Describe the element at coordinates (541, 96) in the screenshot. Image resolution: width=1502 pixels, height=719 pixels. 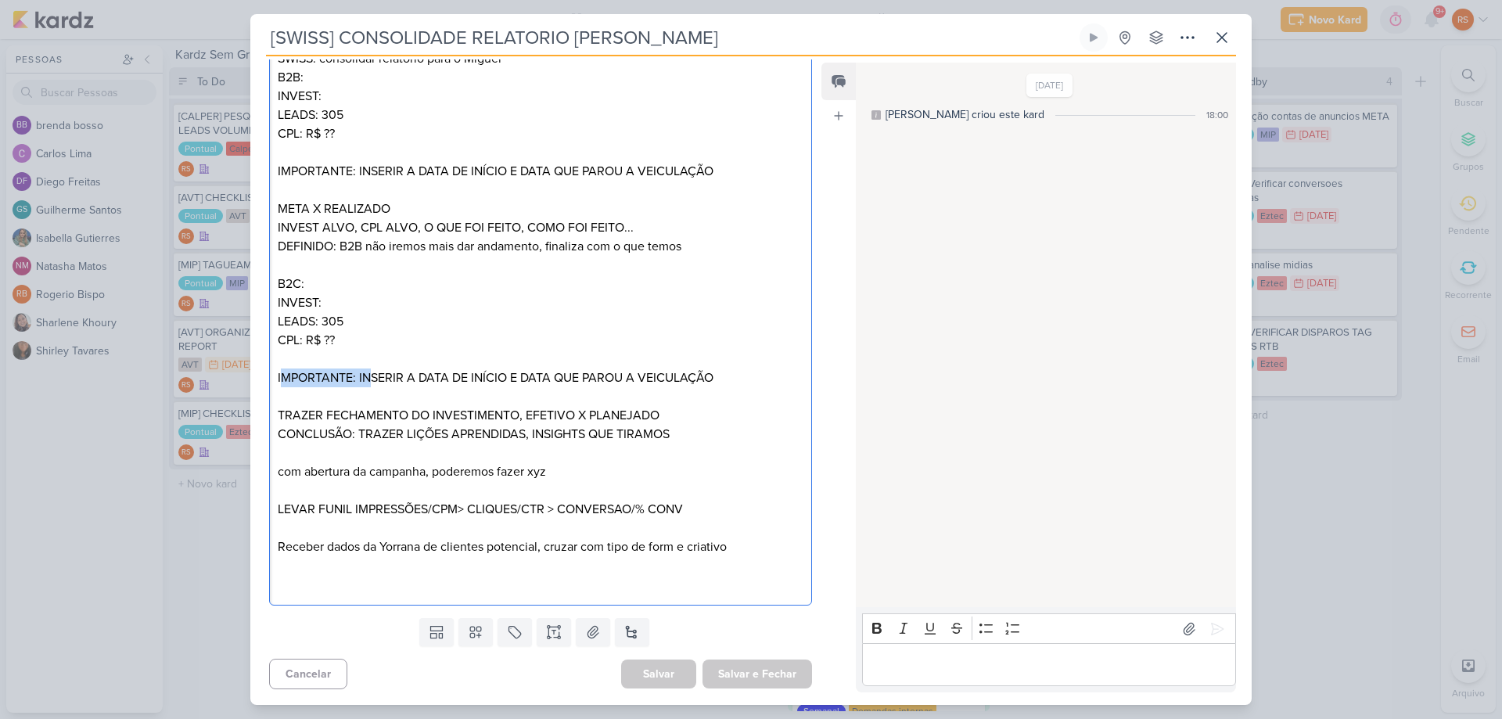
I see `p: SWISS: consolidar relatório para o Miguel B2B: INVEST: LEADS: 305 CPL: R$ ??` at that location.